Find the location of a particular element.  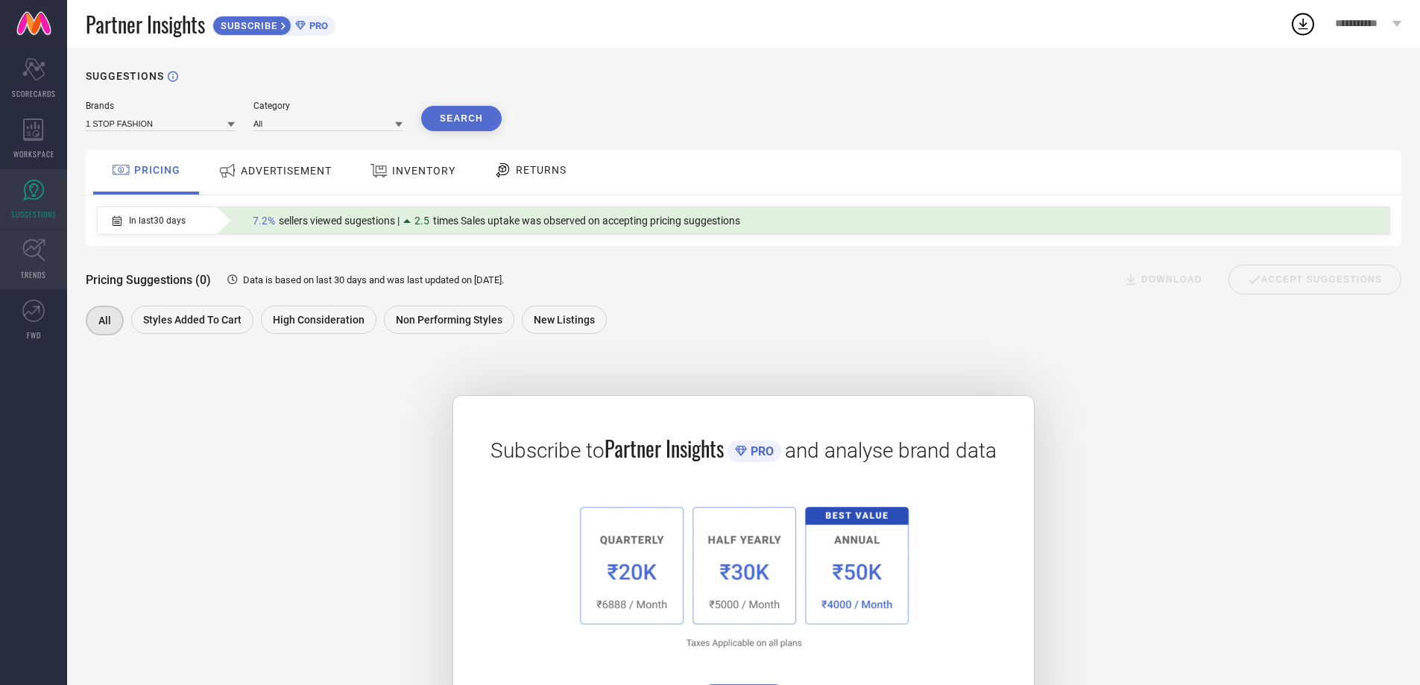

span: 7.2% is located at coordinates (264, 221).